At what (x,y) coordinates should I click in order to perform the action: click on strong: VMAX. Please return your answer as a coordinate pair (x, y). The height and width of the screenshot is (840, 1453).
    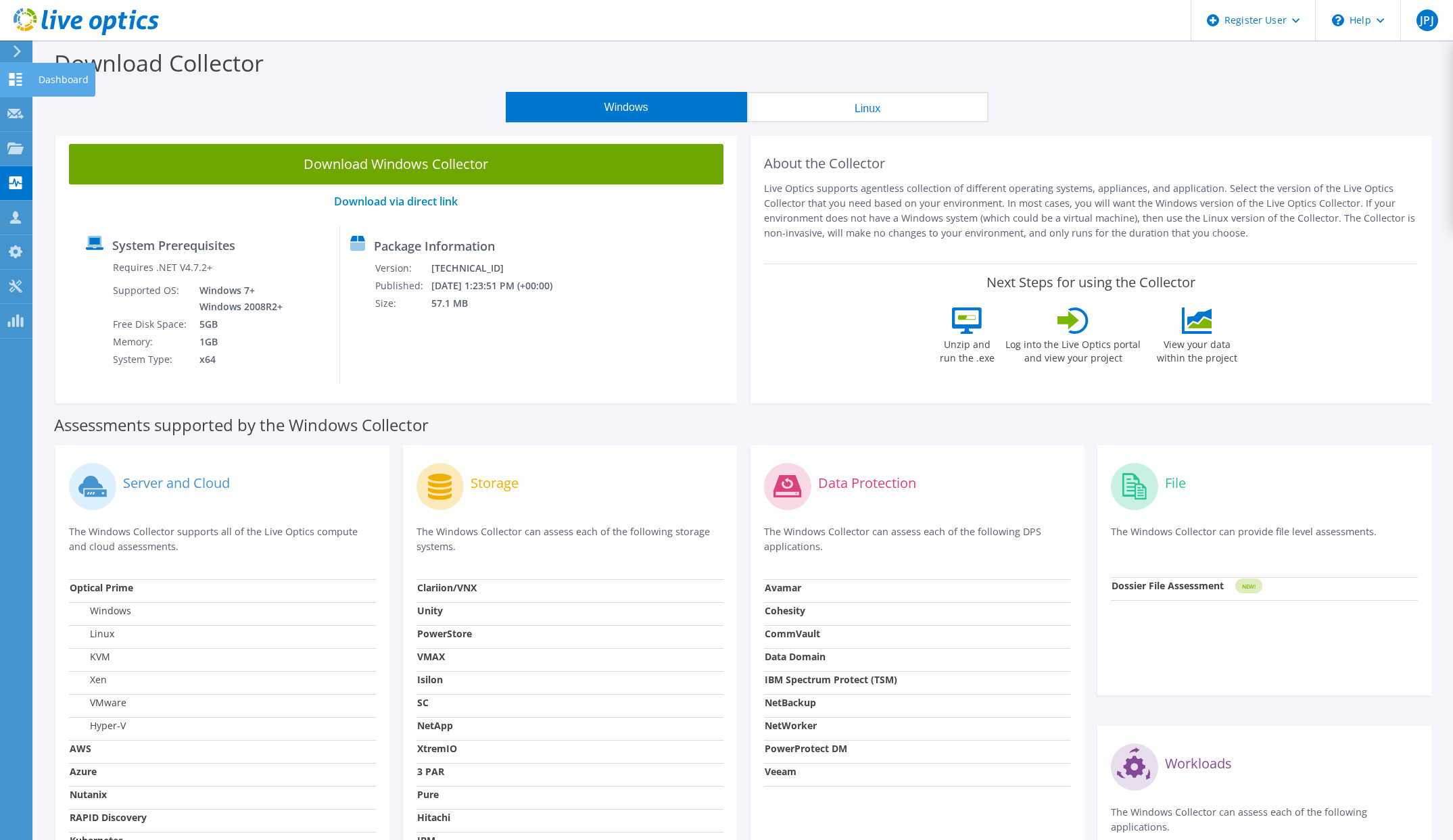
    Looking at the image, I should click on (431, 656).